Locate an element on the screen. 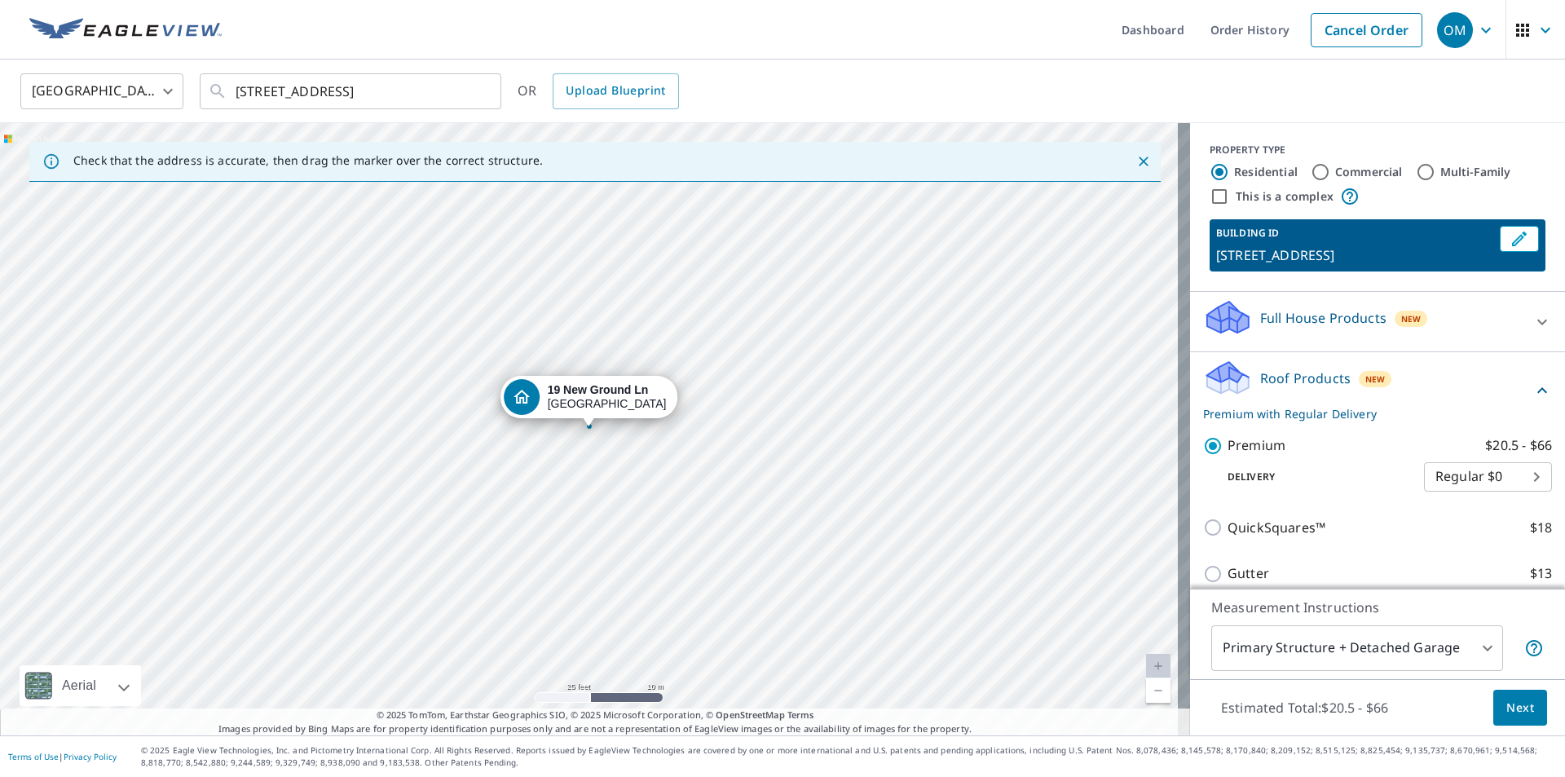 This screenshot has height=777, width=1565. a: Cancel Order is located at coordinates (1366, 30).